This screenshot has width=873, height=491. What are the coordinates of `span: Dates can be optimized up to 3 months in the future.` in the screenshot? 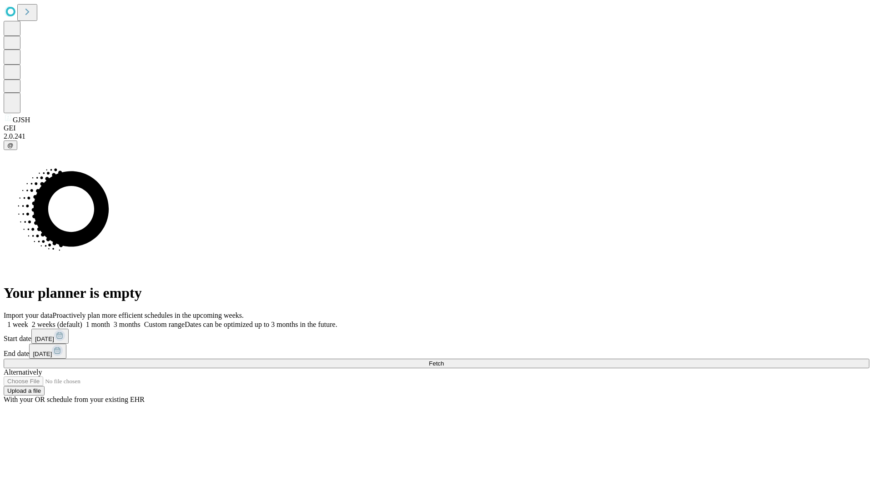 It's located at (261, 324).